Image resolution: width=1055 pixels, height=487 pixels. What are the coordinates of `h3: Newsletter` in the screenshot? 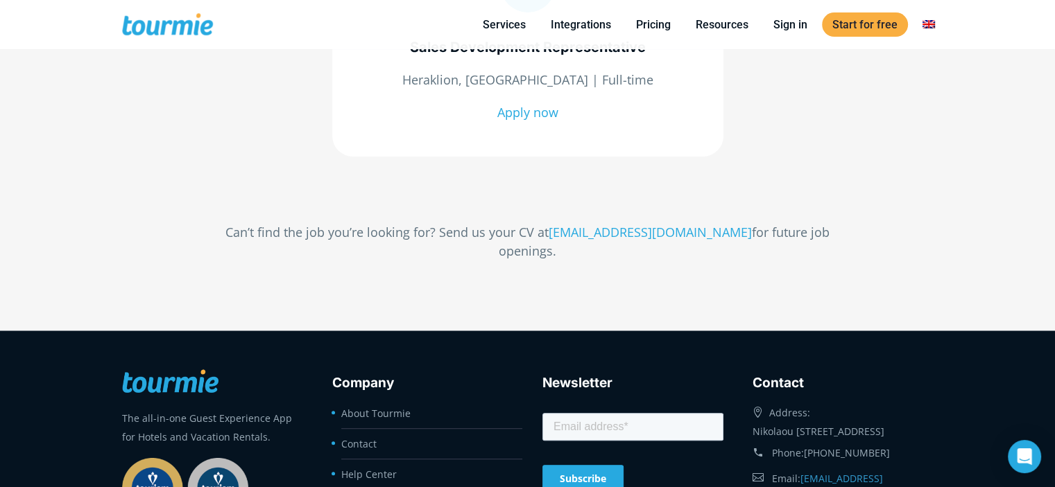 It's located at (632, 383).